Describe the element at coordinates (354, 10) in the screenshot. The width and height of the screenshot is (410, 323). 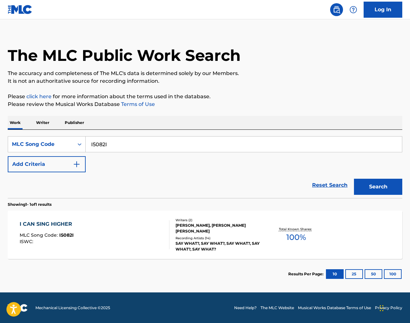
I see `div: Help` at that location.